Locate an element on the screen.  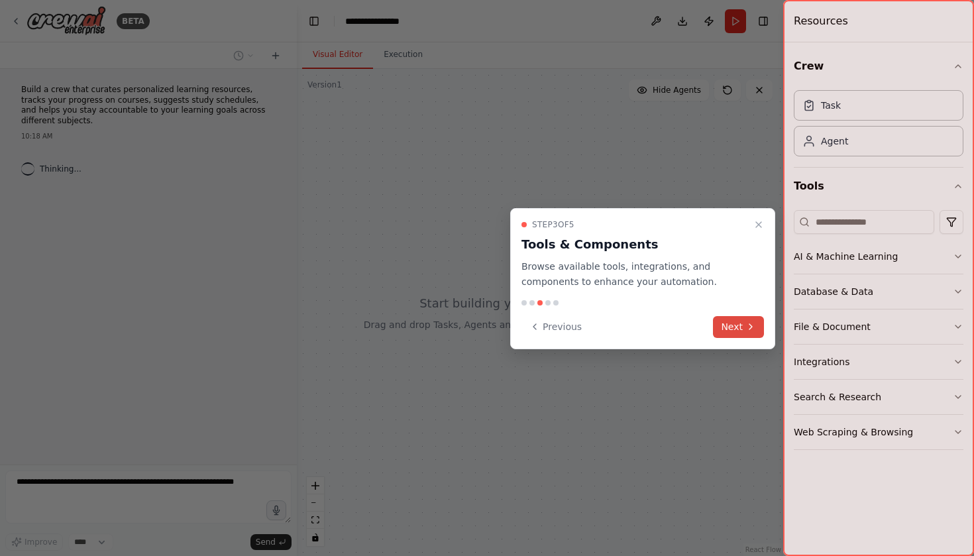
button: Hide left sidebar is located at coordinates (314, 21).